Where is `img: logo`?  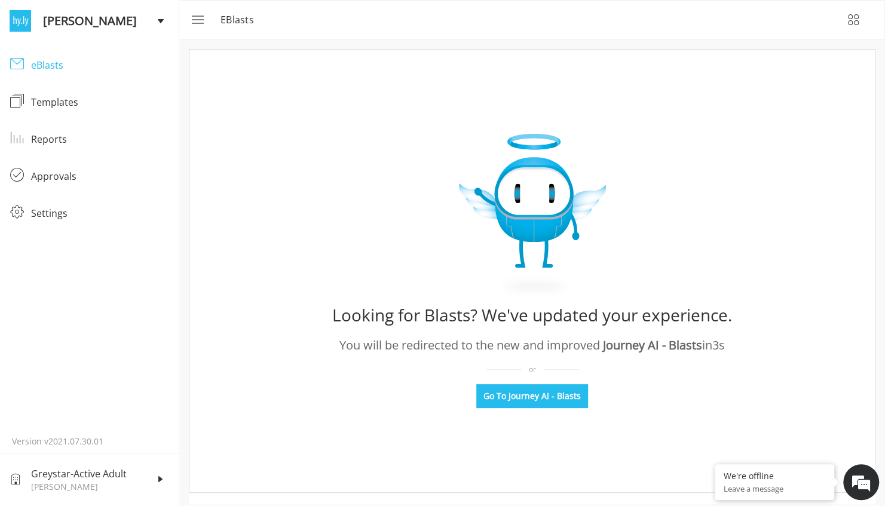
img: logo is located at coordinates (20, 21).